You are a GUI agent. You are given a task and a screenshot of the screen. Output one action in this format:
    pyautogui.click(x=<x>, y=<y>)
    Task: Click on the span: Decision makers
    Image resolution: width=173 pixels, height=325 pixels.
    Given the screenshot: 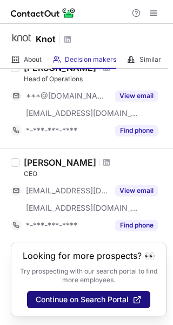 What is the action you would take?
    pyautogui.click(x=90, y=60)
    